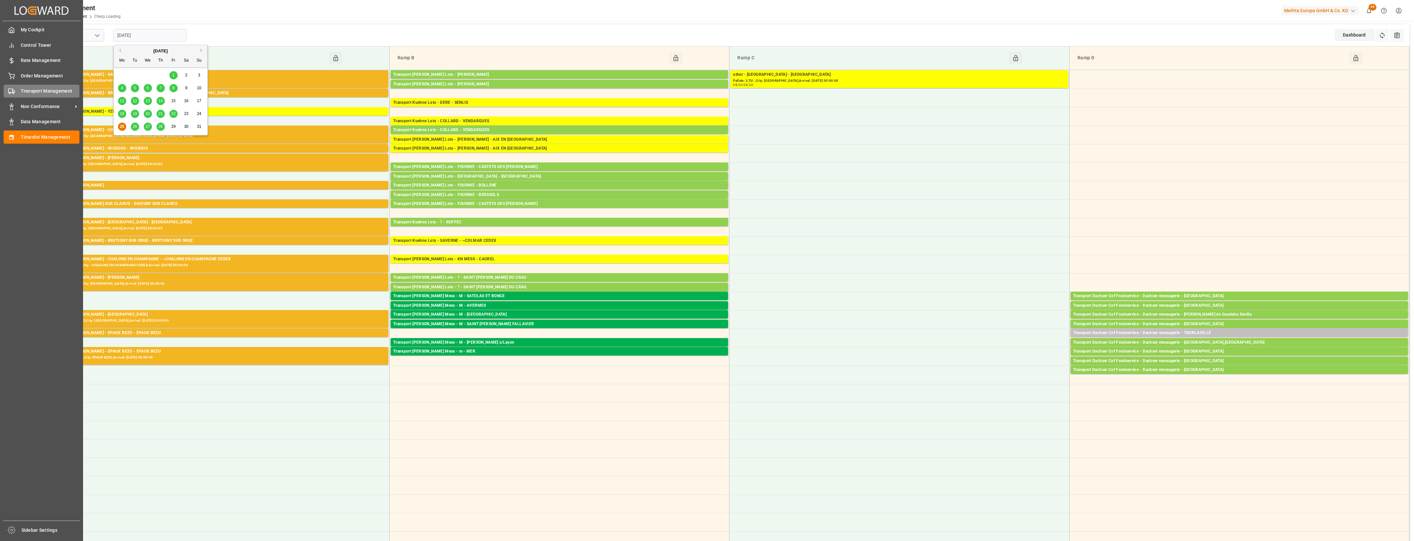 The width and height of the screenshot is (1414, 541). What do you see at coordinates (186, 127) in the screenshot?
I see `span: 30` at bounding box center [186, 127].